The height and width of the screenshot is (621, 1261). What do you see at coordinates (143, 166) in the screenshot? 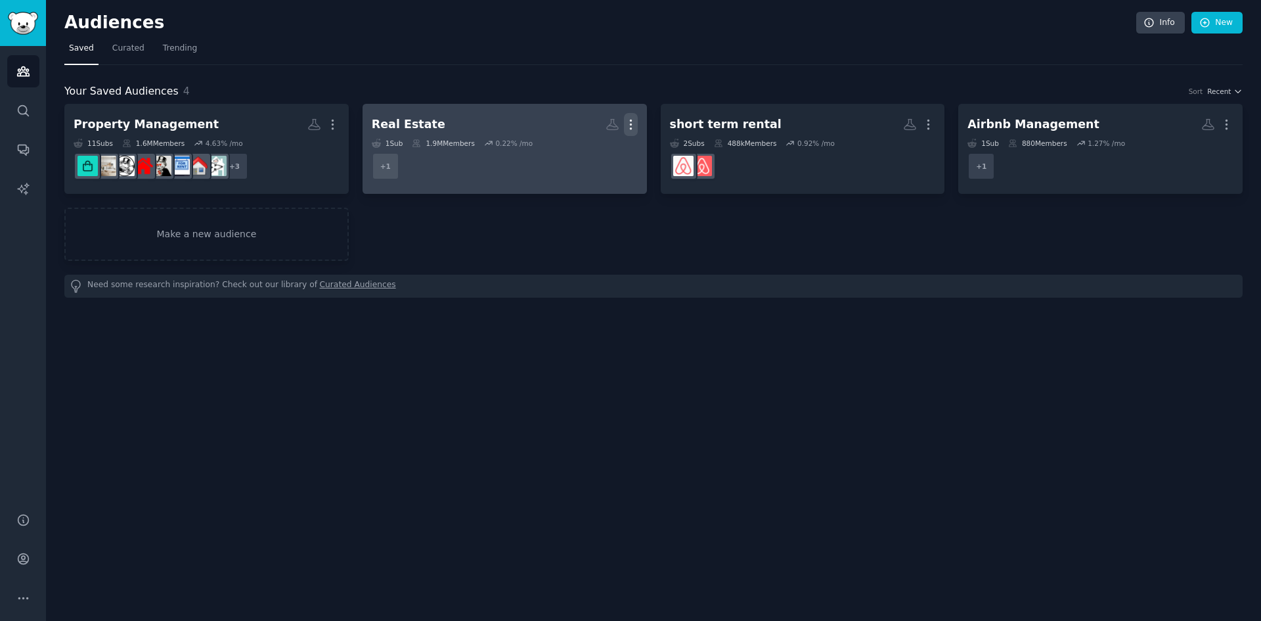
I see `img: uklandlords` at bounding box center [143, 166].